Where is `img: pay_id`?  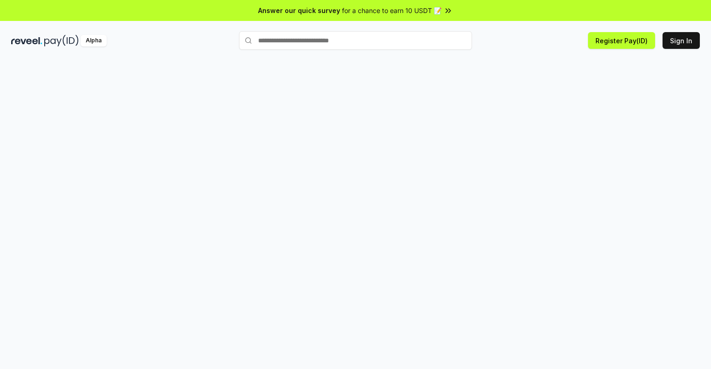
img: pay_id is located at coordinates (61, 41).